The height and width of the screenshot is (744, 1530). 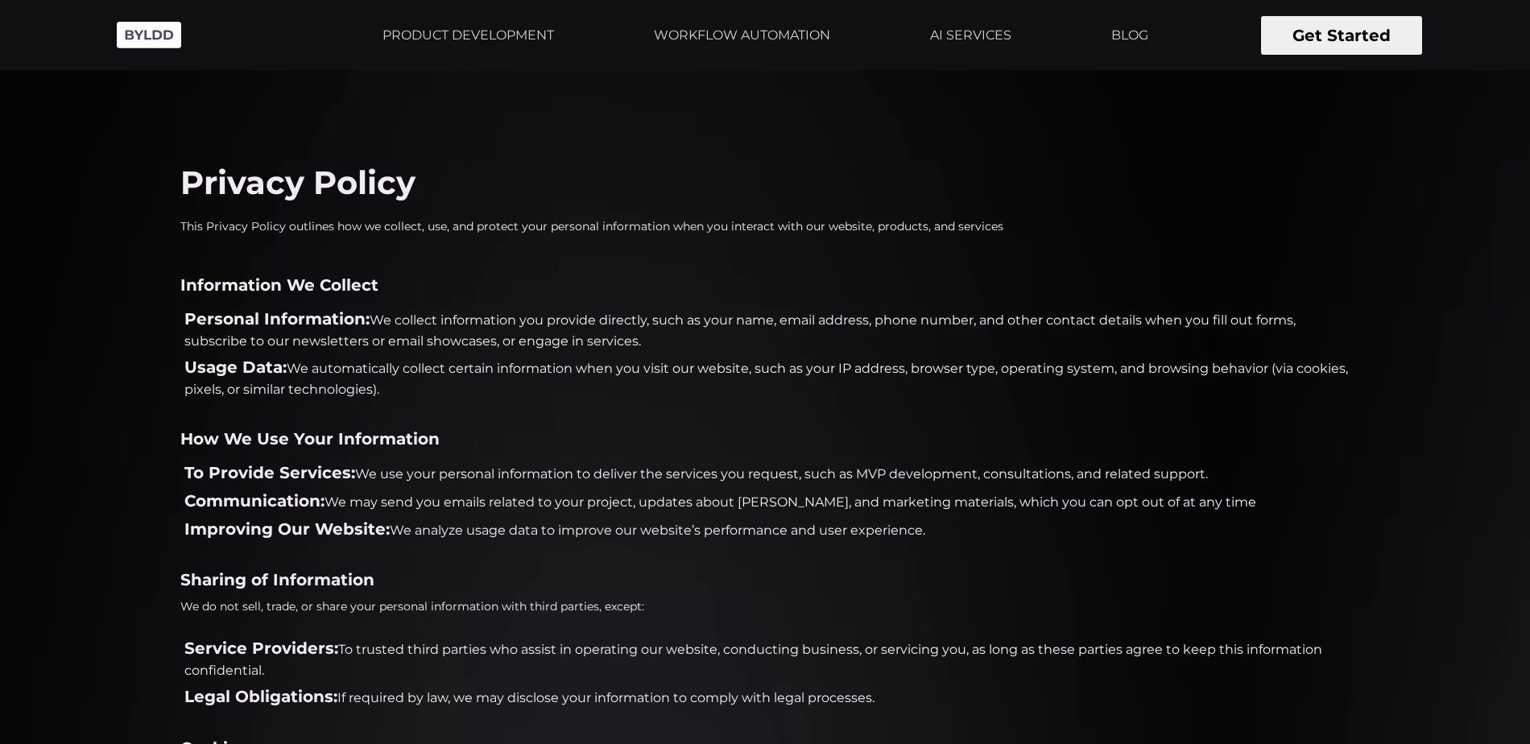 What do you see at coordinates (468, 35) in the screenshot?
I see `a: PRODUCT DEVELOPMENT` at bounding box center [468, 35].